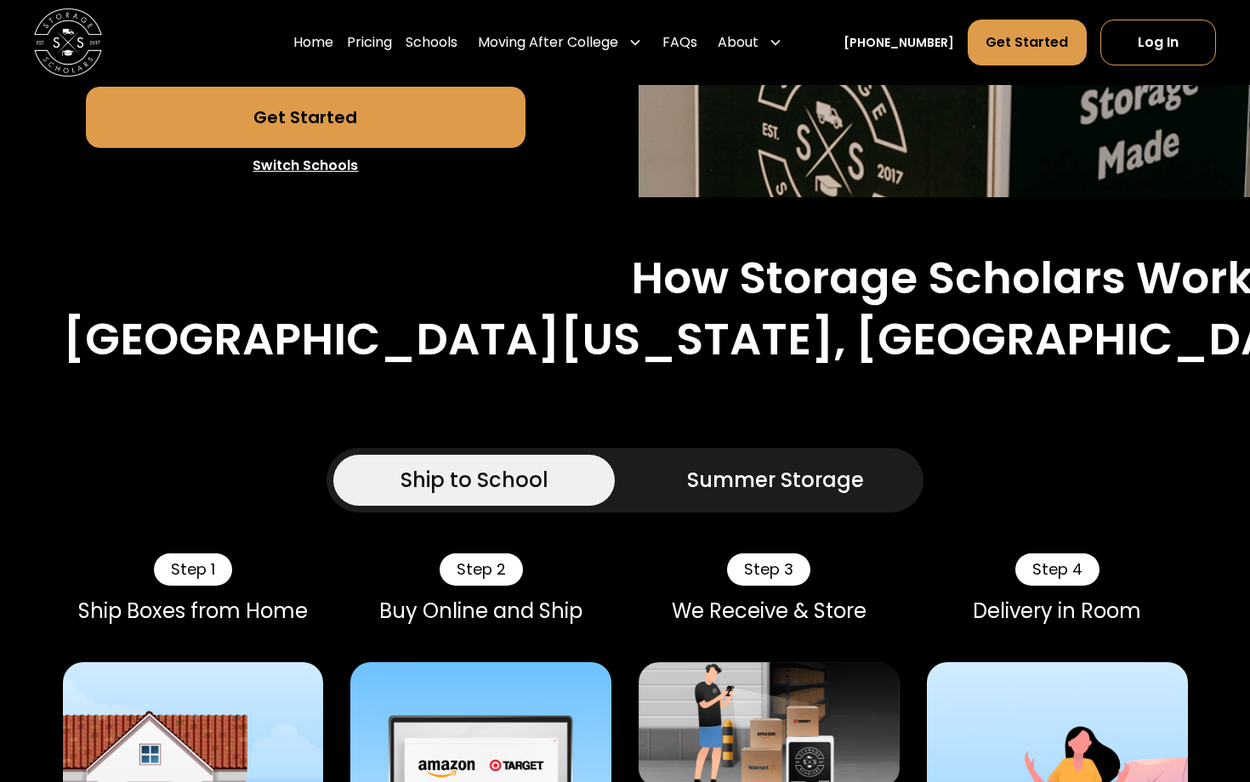 The image size is (1250, 782). I want to click on div: Step 4, so click(1057, 570).